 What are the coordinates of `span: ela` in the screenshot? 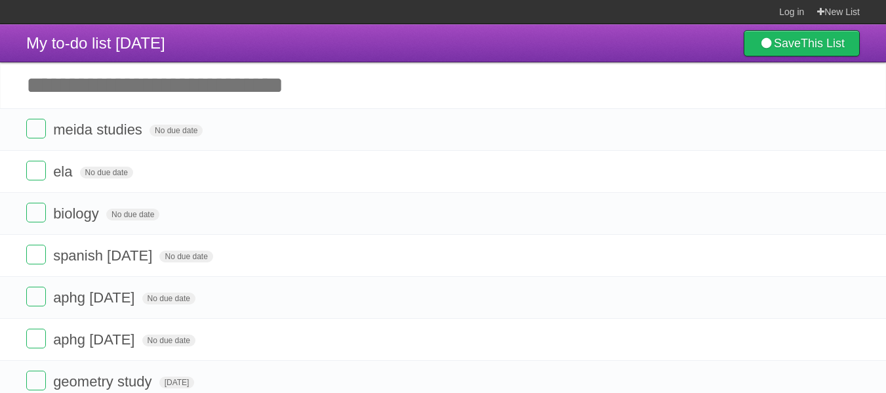 It's located at (64, 171).